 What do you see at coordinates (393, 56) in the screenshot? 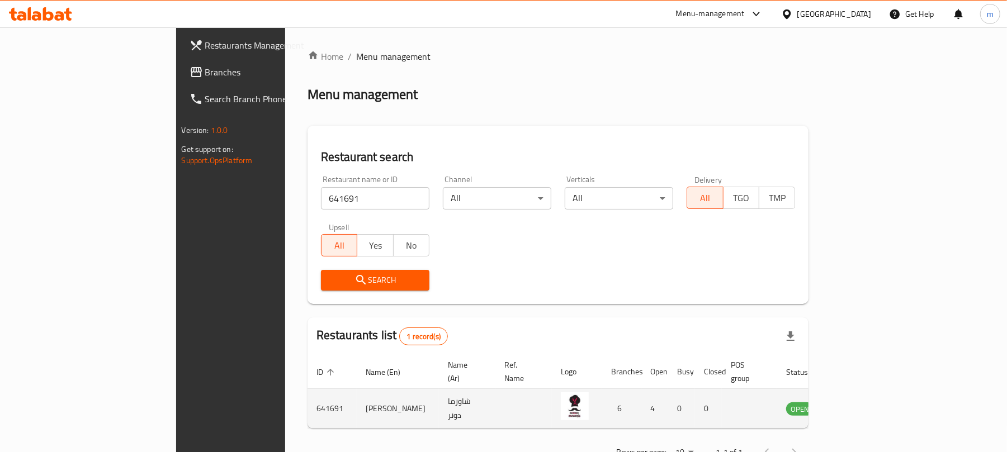
I see `span: Menu management` at bounding box center [393, 56].